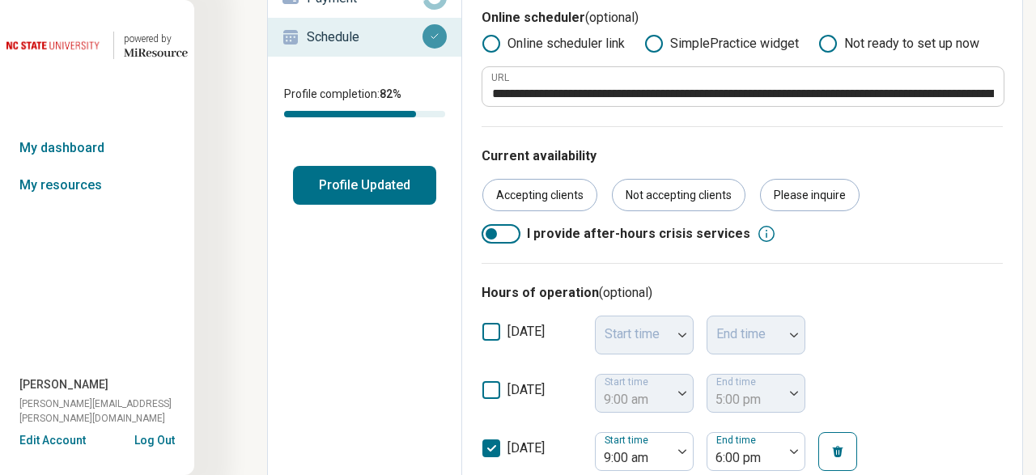 The height and width of the screenshot is (475, 1036). Describe the element at coordinates (155, 39) in the screenshot. I see `div: powered by` at that location.